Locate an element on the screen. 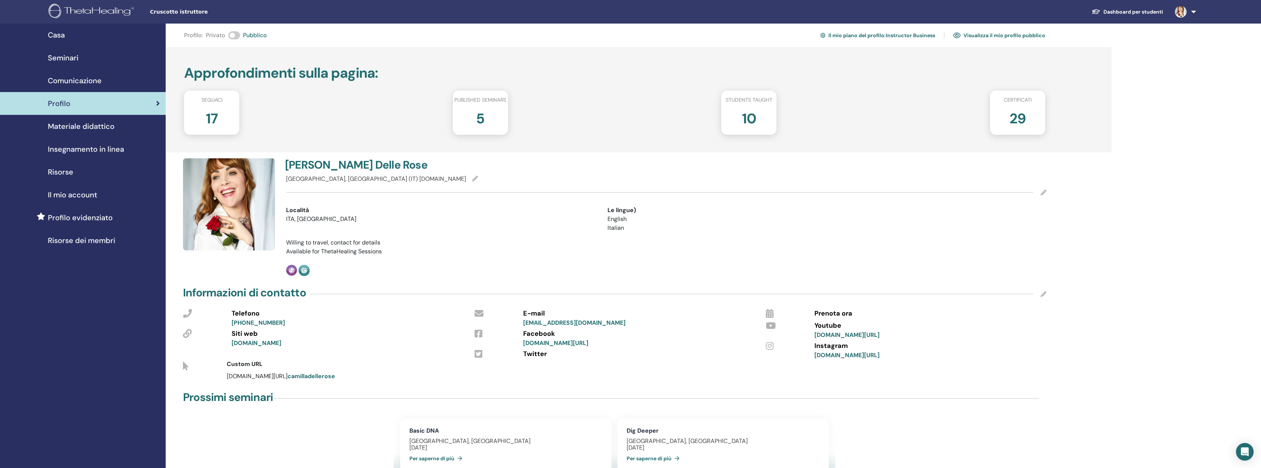 The width and height of the screenshot is (1261, 468). span: Prenota ora is located at coordinates (833, 314).